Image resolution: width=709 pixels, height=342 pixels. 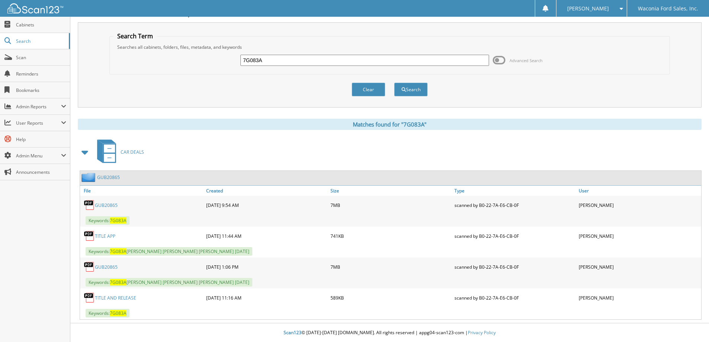 What do you see at coordinates (41, 90) in the screenshot?
I see `span: Bookmarks` at bounding box center [41, 90].